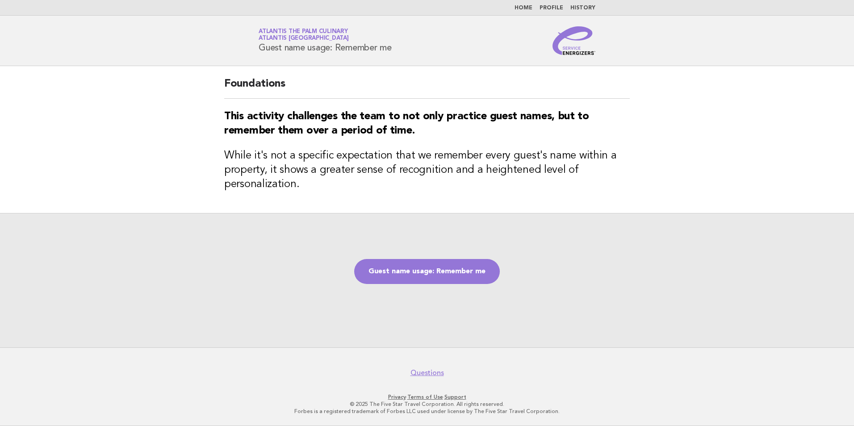 The image size is (854, 426). Describe the element at coordinates (427, 411) in the screenshot. I see `p: Forbes is a registered trademark of Forbes LLC used under license by The Five Star Travel Corpora...` at that location.